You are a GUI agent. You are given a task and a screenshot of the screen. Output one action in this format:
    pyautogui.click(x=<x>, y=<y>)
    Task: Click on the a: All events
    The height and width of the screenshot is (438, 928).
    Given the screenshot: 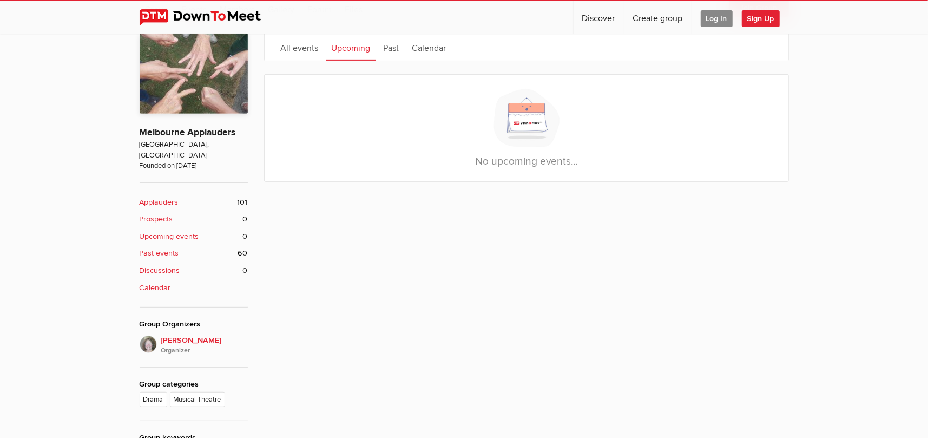 What is the action you would take?
    pyautogui.click(x=300, y=47)
    